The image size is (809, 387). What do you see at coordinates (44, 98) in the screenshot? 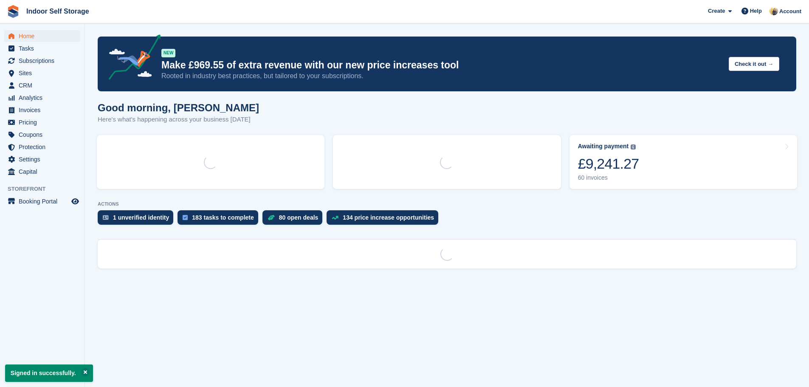
I see `span: Analytics` at bounding box center [44, 98].